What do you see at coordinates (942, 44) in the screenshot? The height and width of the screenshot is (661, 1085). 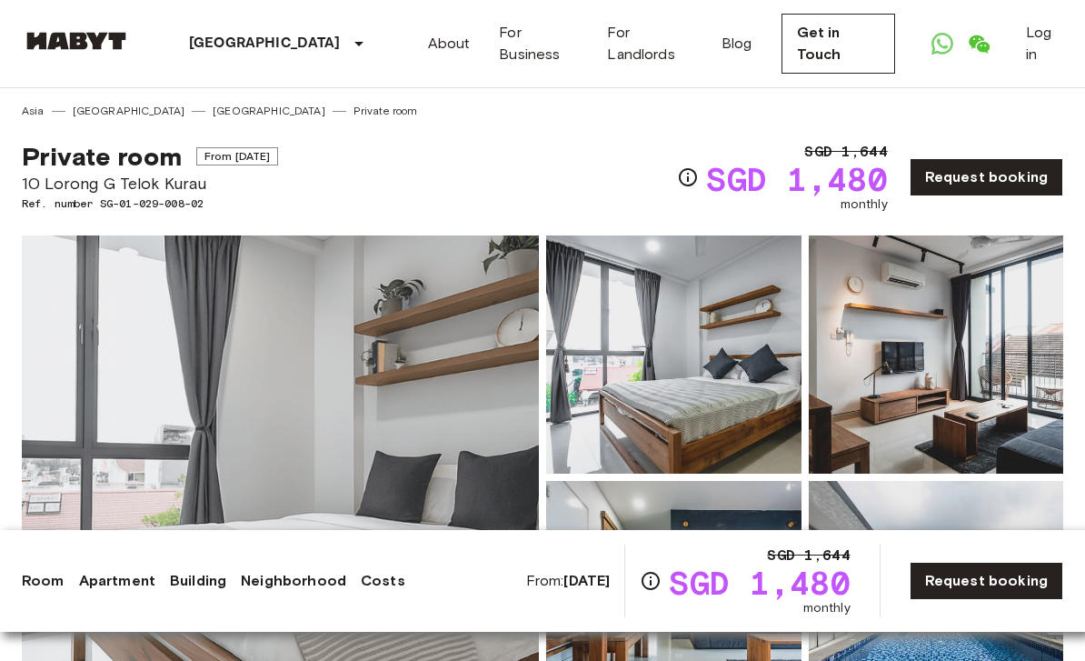 I see `a: Open WhatsApp` at bounding box center [942, 44].